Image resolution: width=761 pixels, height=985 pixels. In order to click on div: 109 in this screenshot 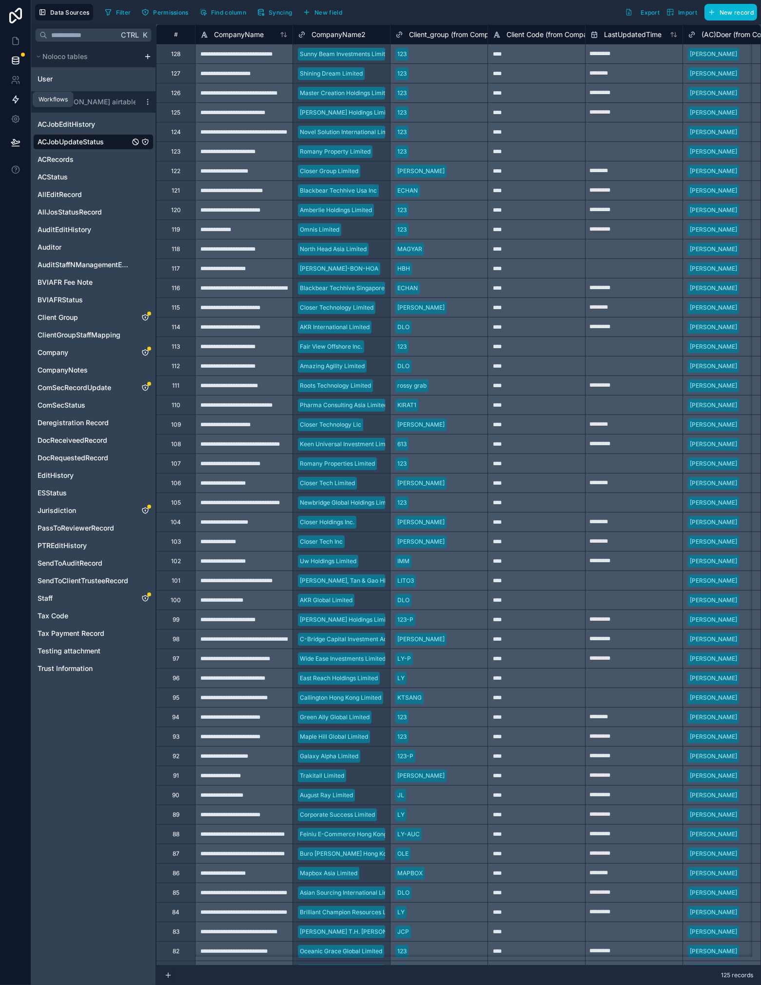, I will do `click(176, 425)`.